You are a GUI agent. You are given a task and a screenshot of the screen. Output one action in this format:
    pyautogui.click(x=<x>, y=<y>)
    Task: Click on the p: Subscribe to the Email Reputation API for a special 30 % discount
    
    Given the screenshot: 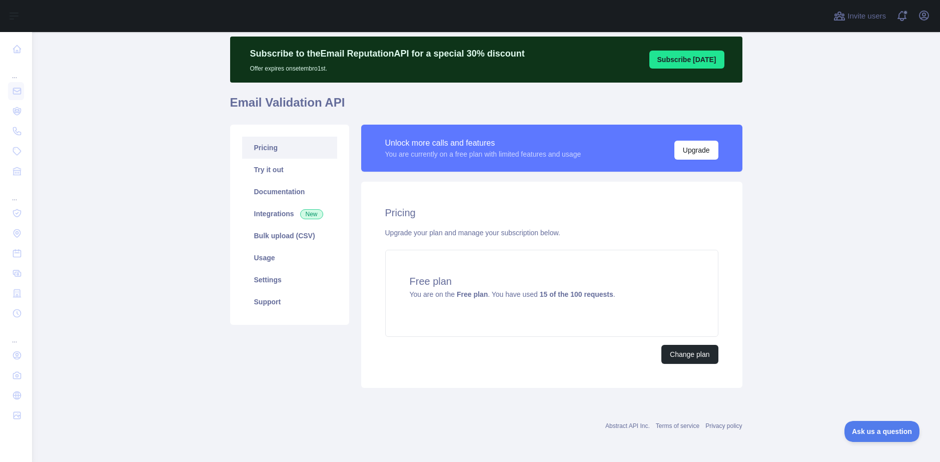 What is the action you would take?
    pyautogui.click(x=387, y=54)
    